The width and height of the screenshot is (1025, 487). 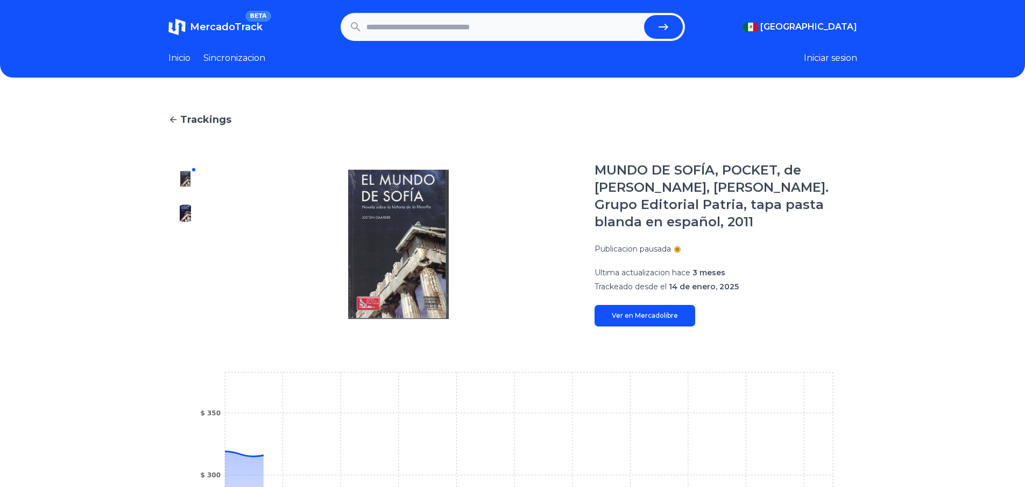 I want to click on p: Publicacion pausada, so click(x=633, y=249).